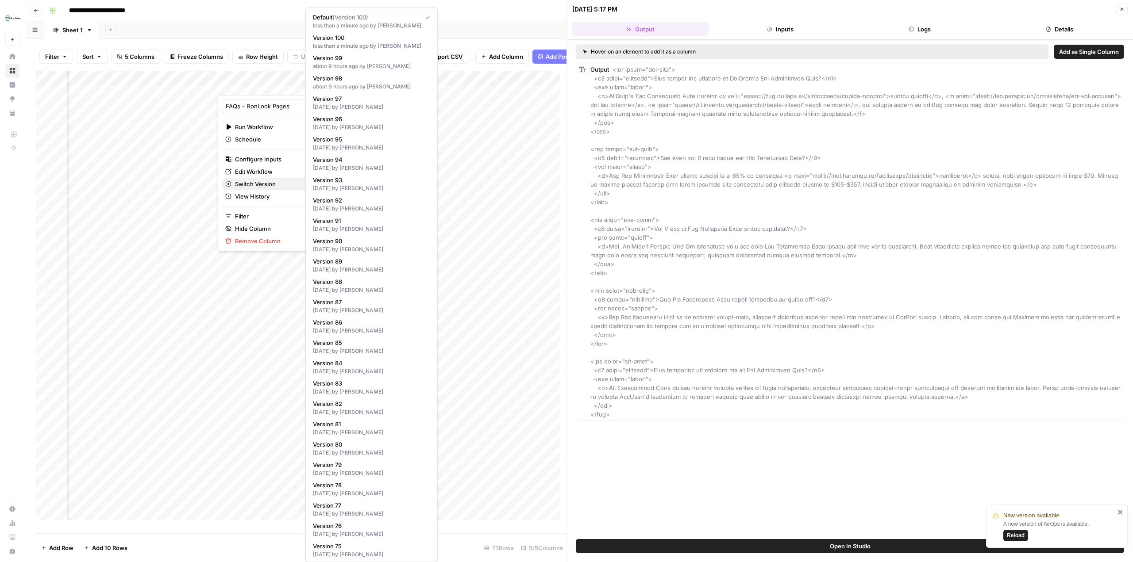  I want to click on span: Version 83, so click(369, 384).